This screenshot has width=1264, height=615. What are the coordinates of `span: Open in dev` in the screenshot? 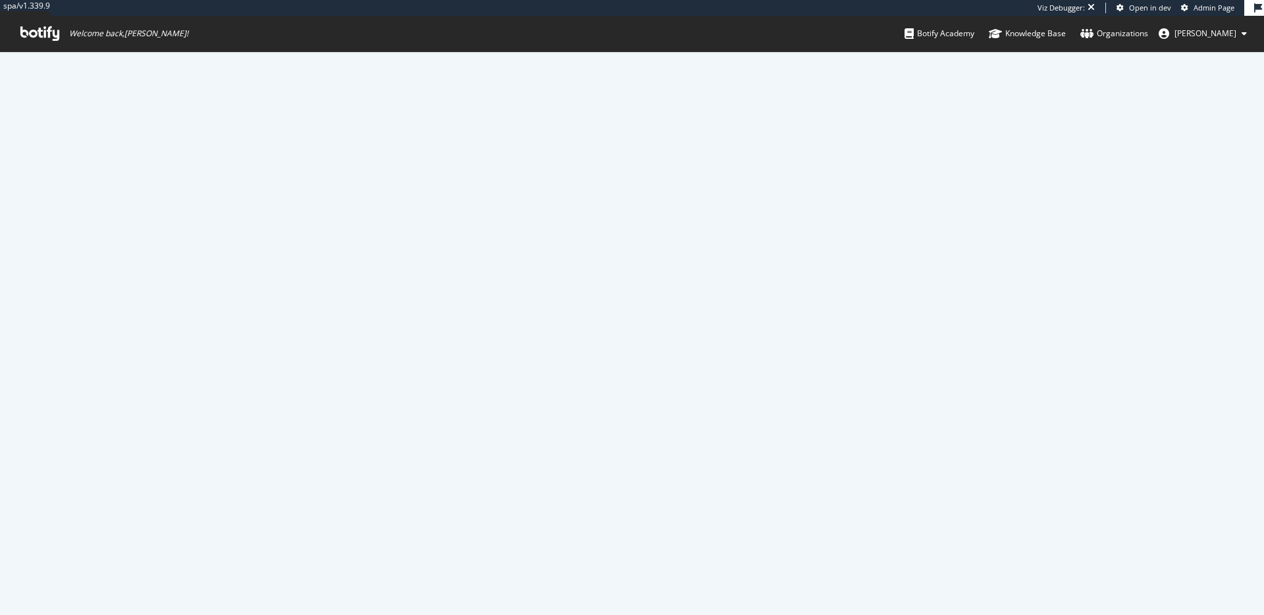 It's located at (1150, 7).